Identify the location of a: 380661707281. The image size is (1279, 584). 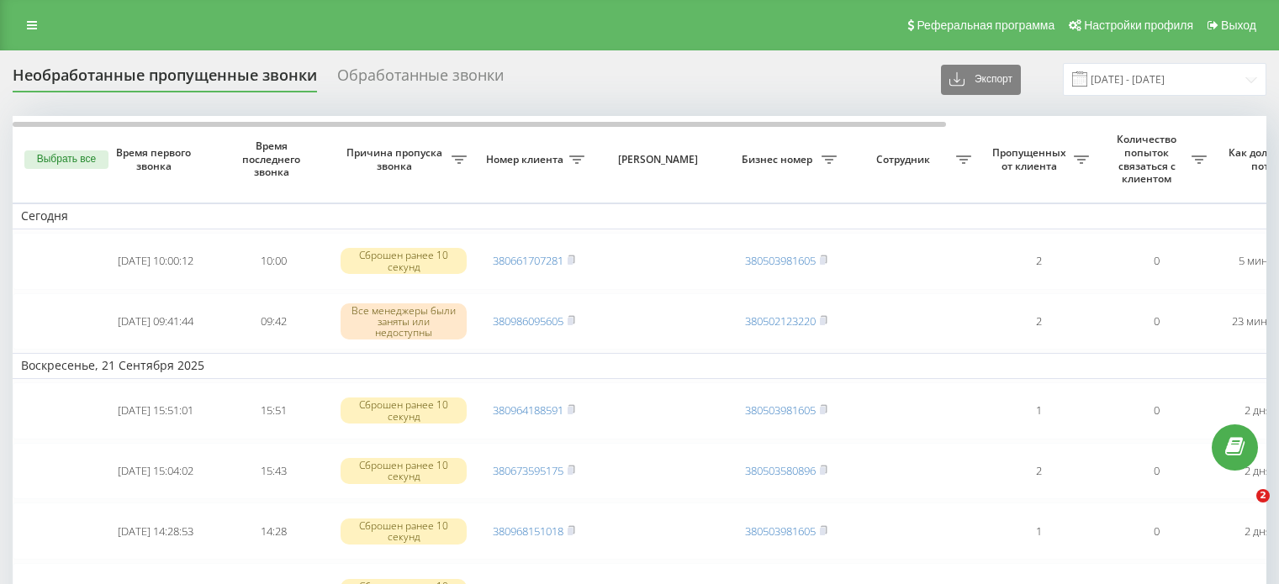
(528, 261).